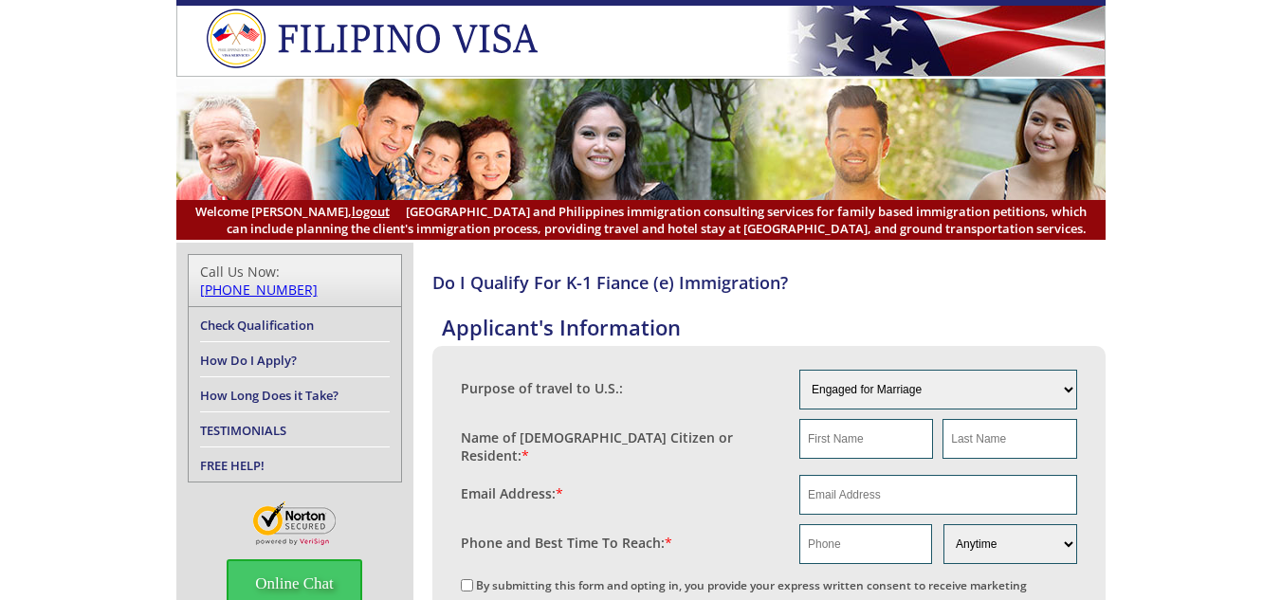 The height and width of the screenshot is (600, 1281). I want to click on select: Phone and Best Reach Time are required., so click(1010, 544).